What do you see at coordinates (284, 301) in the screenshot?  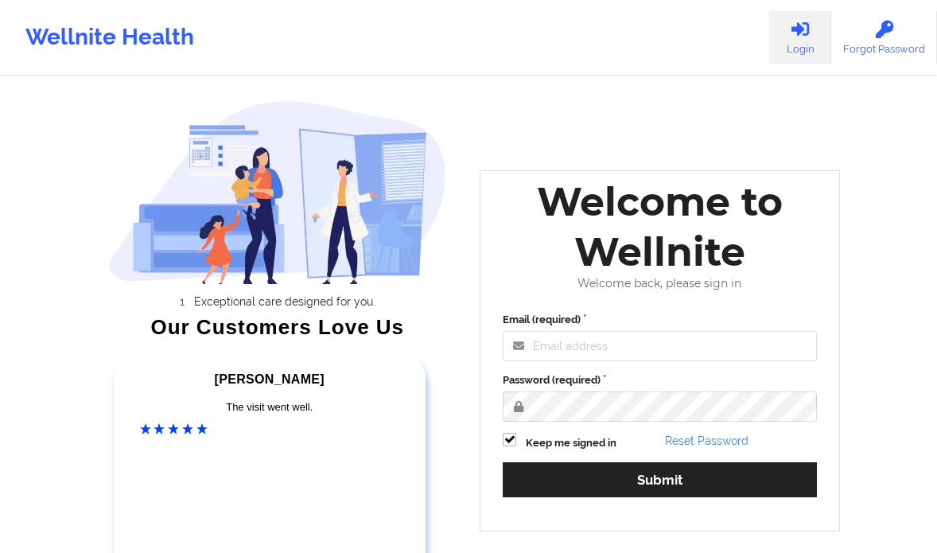 I see `li: Exceptional care designed for you.` at bounding box center [284, 301].